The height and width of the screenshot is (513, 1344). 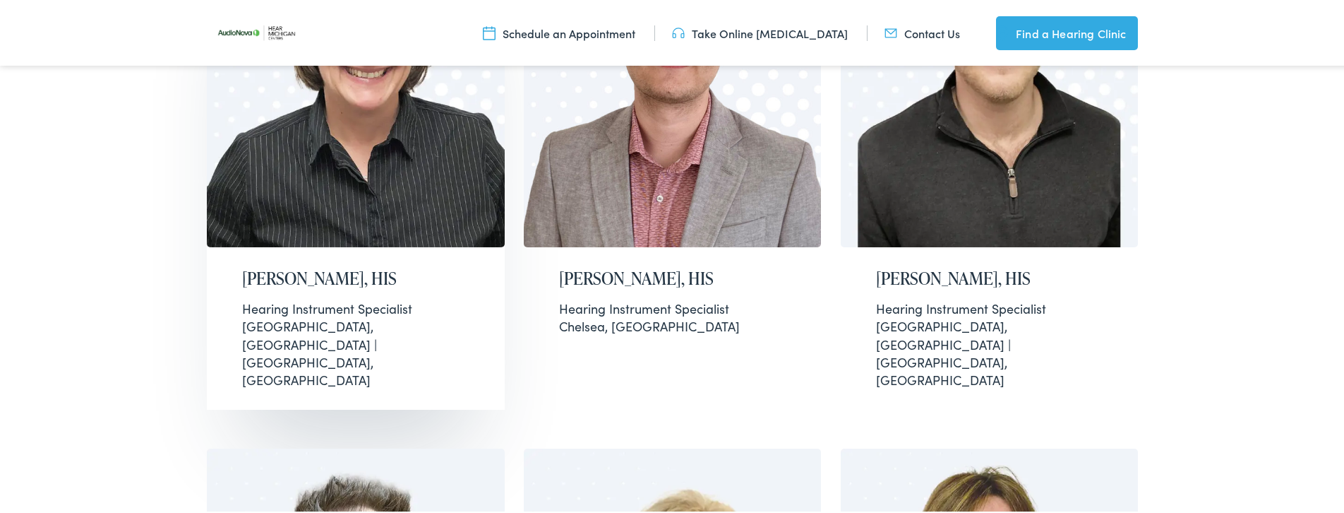 I want to click on a: Contact Us, so click(x=922, y=31).